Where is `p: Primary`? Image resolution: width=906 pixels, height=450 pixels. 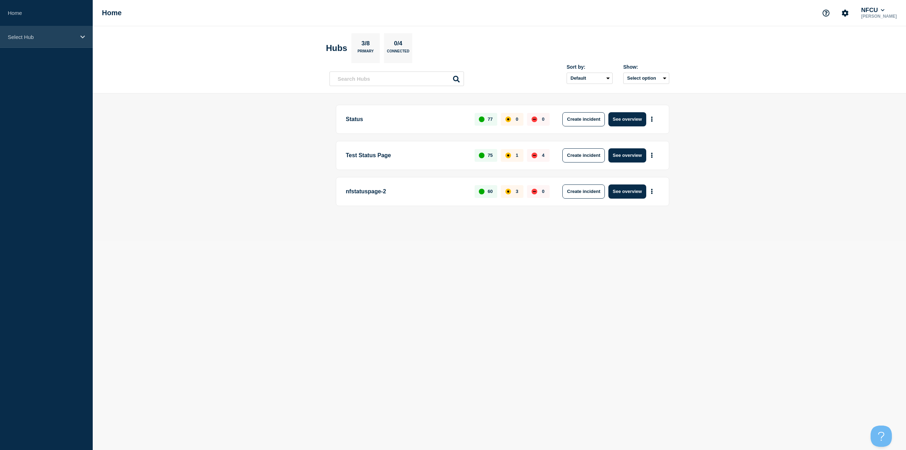
p: Primary is located at coordinates (366, 53).